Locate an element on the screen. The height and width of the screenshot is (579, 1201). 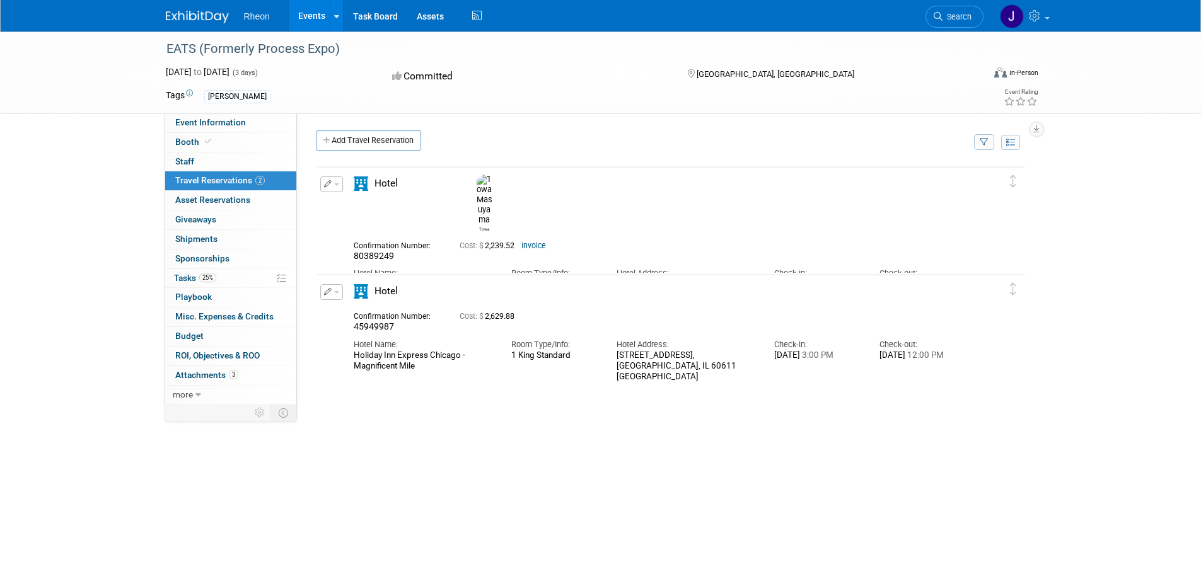
a: Budget is located at coordinates (231, 337).